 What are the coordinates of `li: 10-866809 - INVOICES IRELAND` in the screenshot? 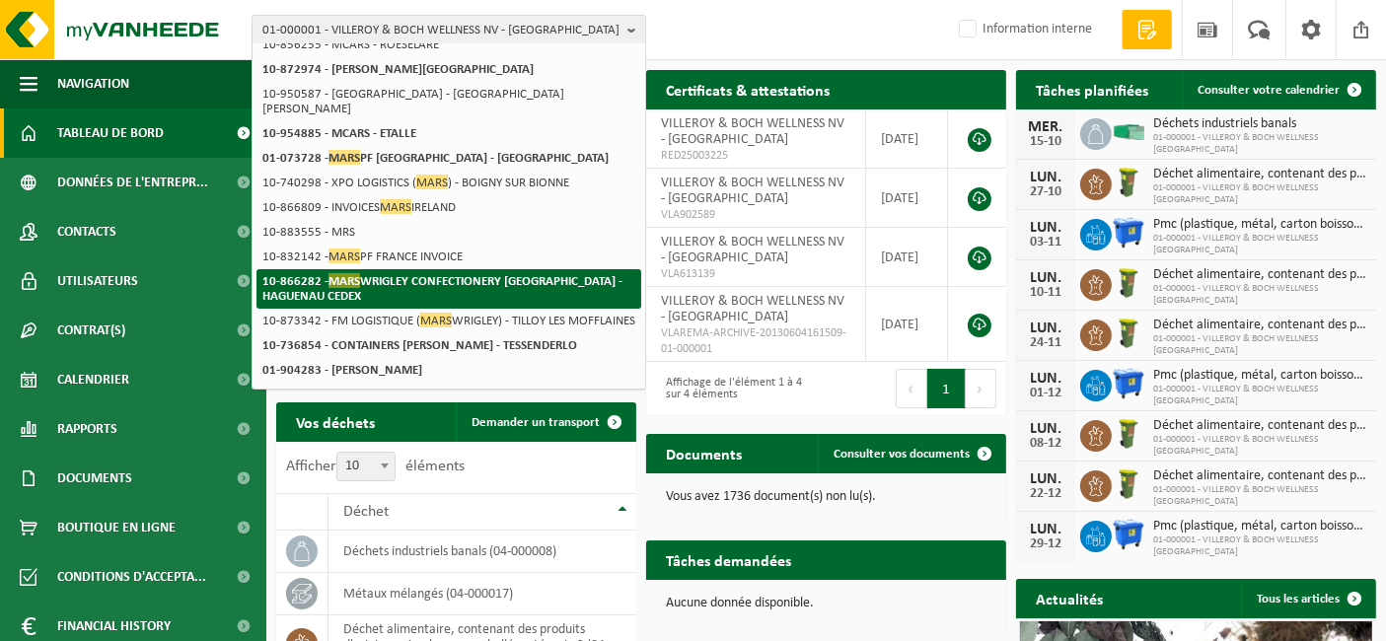 It's located at (449, 207).